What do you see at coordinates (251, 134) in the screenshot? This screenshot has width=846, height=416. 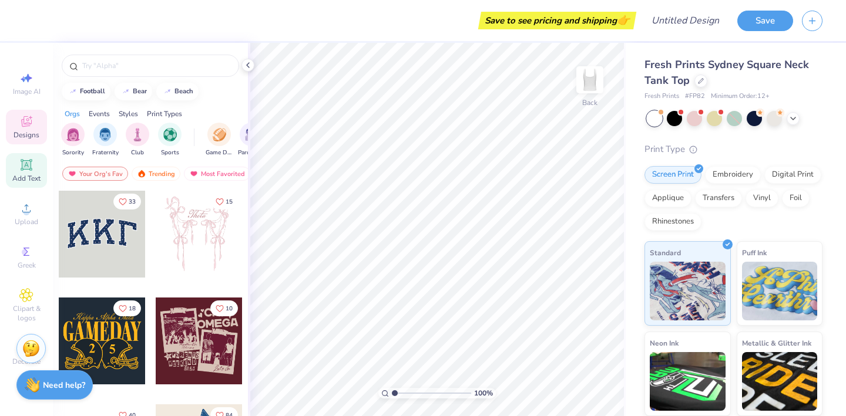 I see `img: Parent's Weekend Image` at bounding box center [251, 134].